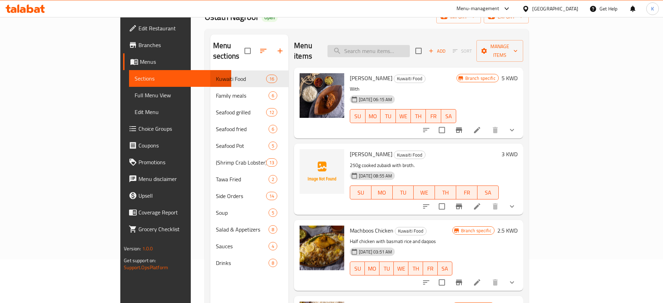 The height and width of the screenshot is (303, 663). I want to click on span: Seafood grilled, so click(241, 112).